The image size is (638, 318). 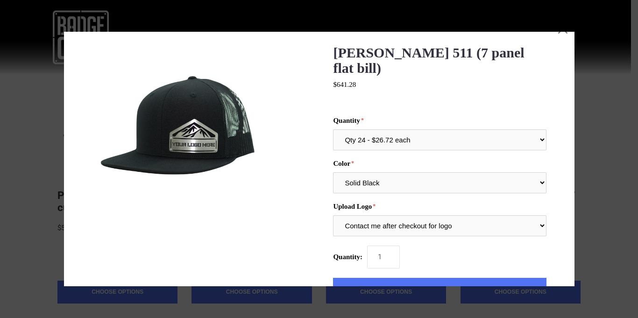 What do you see at coordinates (440, 206) in the screenshot?
I see `label: Upload Logo` at bounding box center [440, 206].